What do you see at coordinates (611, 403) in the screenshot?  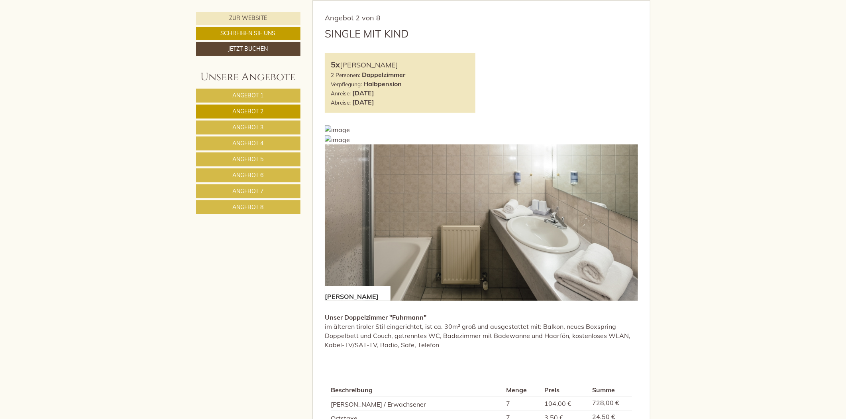 I see `td: 728,00 €` at bounding box center [611, 403].